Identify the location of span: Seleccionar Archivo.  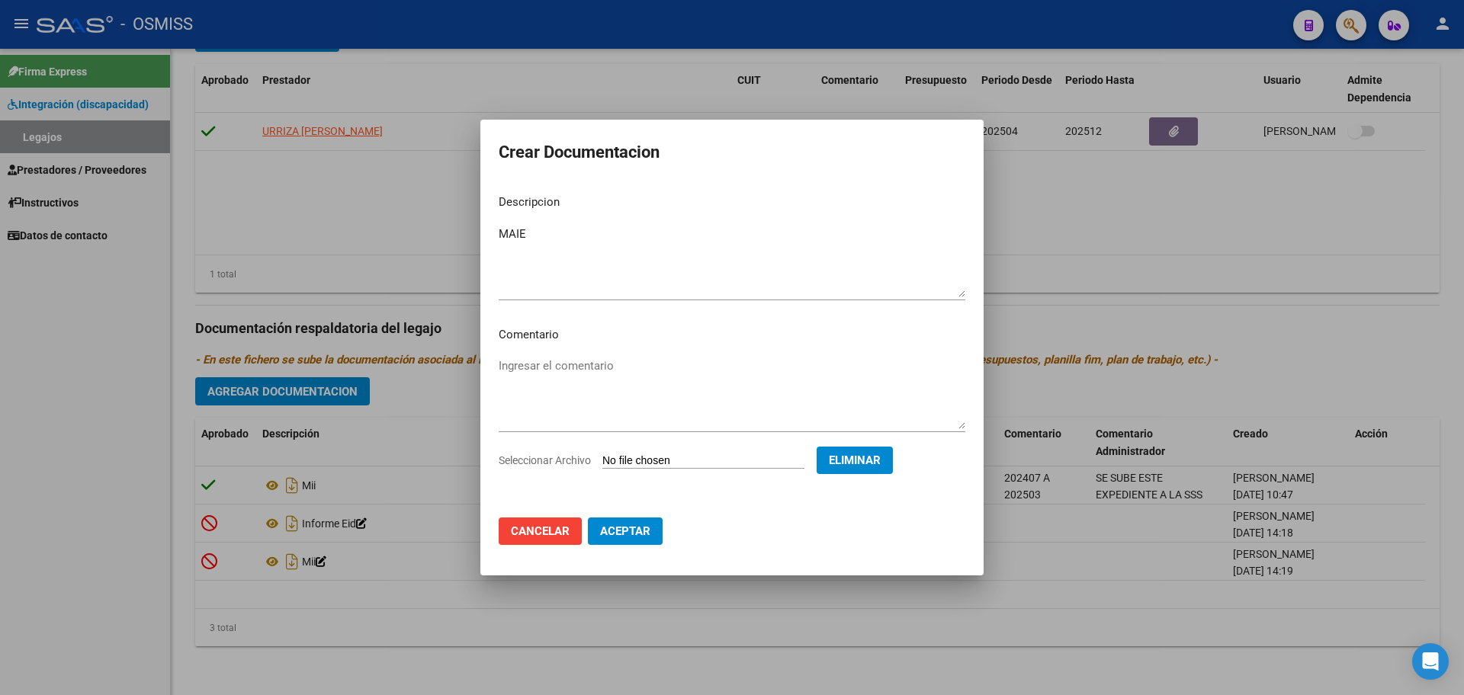
(544, 461).